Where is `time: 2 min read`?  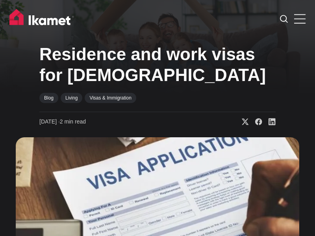 time: 2 min read is located at coordinates (63, 122).